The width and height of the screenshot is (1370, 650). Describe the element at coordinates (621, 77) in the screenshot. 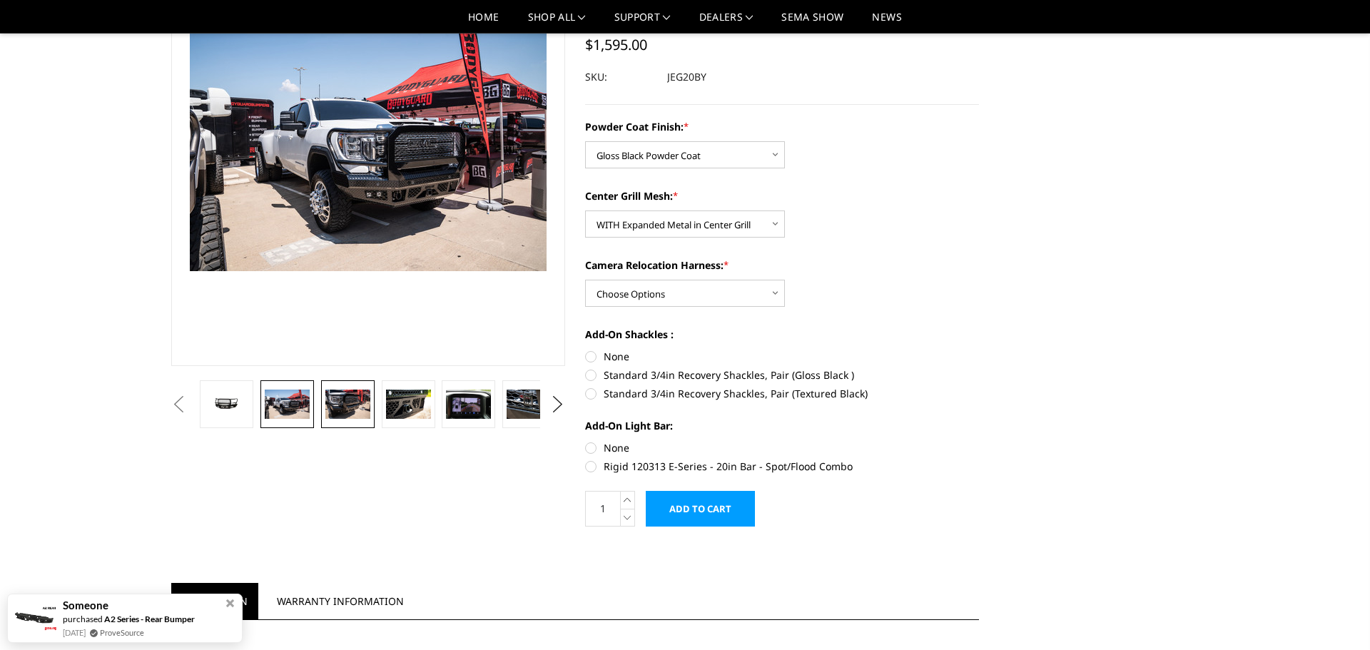

I see `dt: SKU:` at that location.